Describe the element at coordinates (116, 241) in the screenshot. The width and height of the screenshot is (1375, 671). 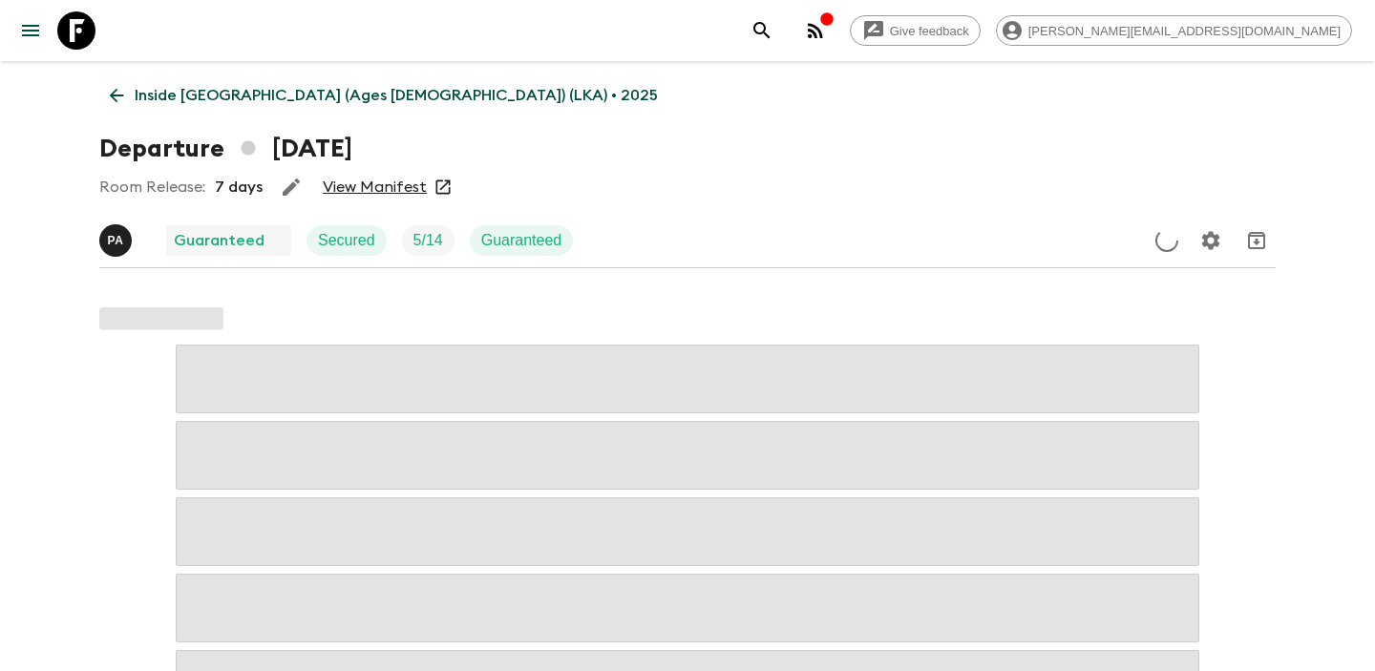
I see `p: P A` at that location.